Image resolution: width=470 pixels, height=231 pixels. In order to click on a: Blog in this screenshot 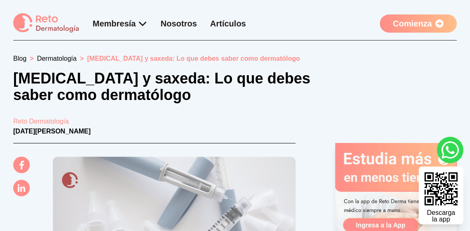, I will do `click(20, 58)`.